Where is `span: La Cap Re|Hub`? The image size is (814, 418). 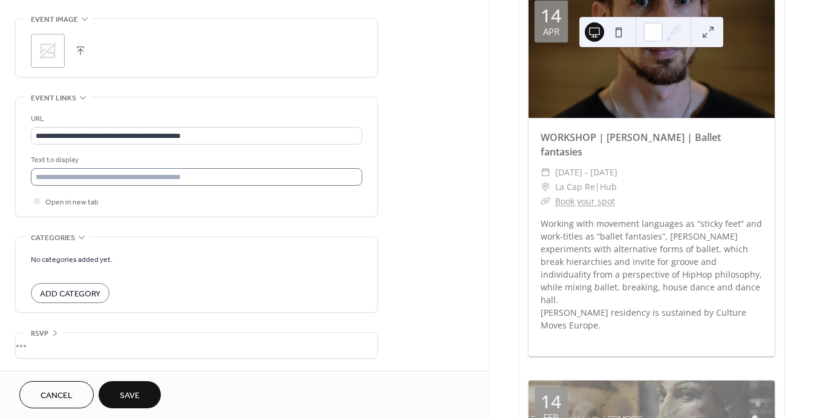 span: La Cap Re|Hub is located at coordinates (586, 187).